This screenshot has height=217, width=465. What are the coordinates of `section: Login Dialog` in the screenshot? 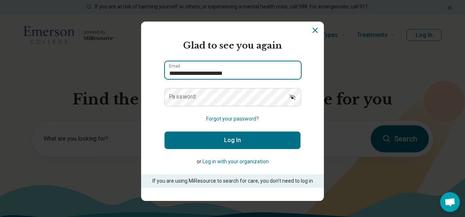 It's located at (232, 111).